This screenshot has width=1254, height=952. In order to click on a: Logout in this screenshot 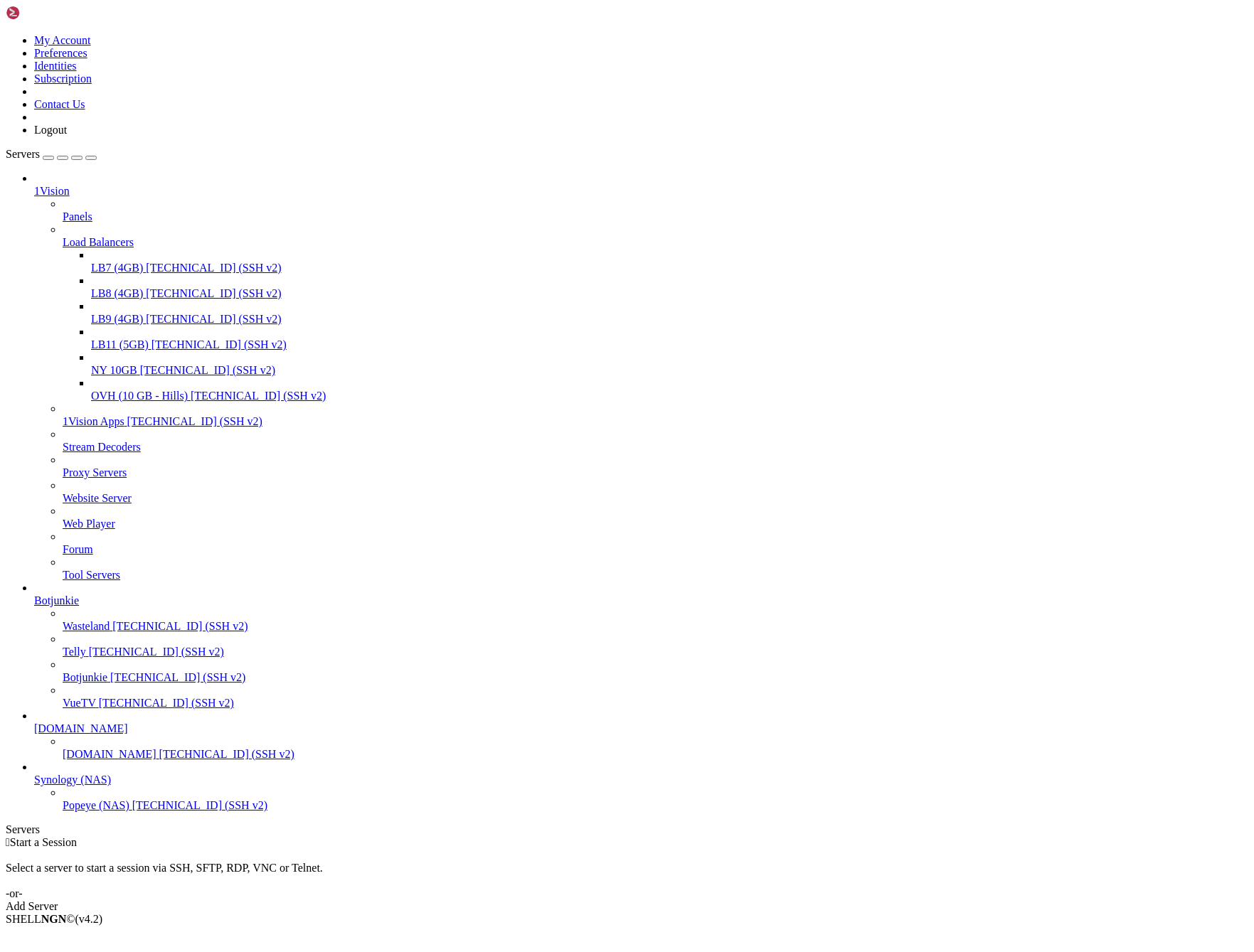, I will do `click(51, 130)`.